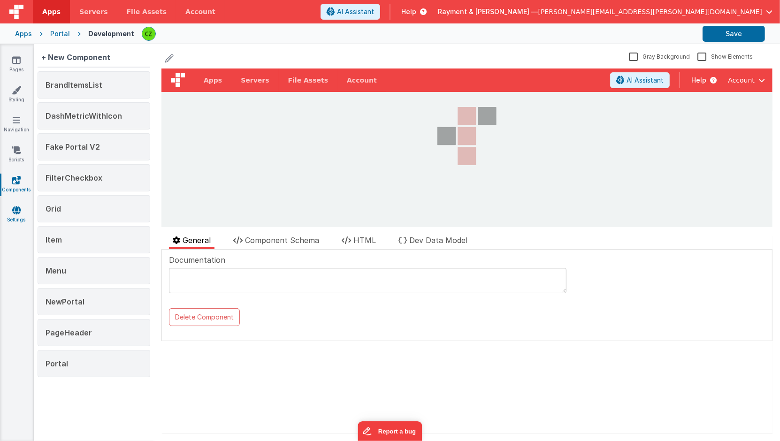 This screenshot has height=441, width=780. I want to click on span: Portal, so click(57, 364).